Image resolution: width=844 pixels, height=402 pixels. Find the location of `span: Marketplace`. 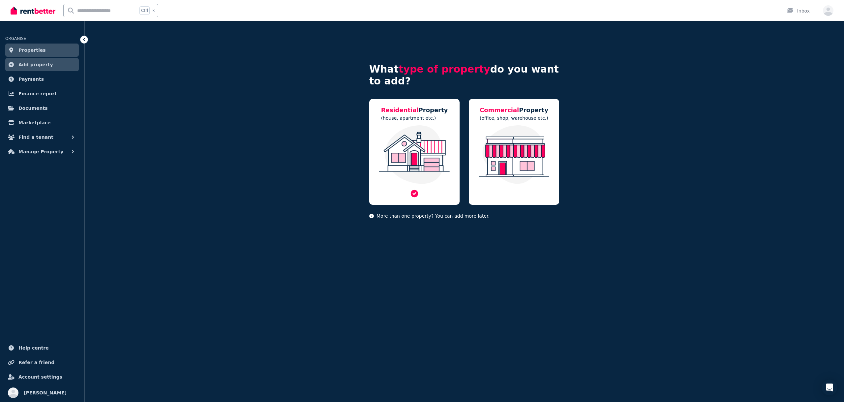

span: Marketplace is located at coordinates (34, 123).